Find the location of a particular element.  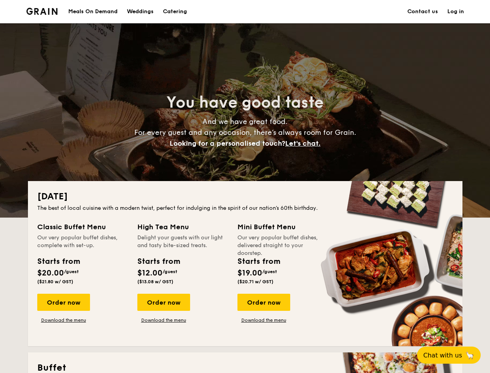

div: Our very popular buffet dishes, delivered straight to your doorstep. is located at coordinates (283, 241).